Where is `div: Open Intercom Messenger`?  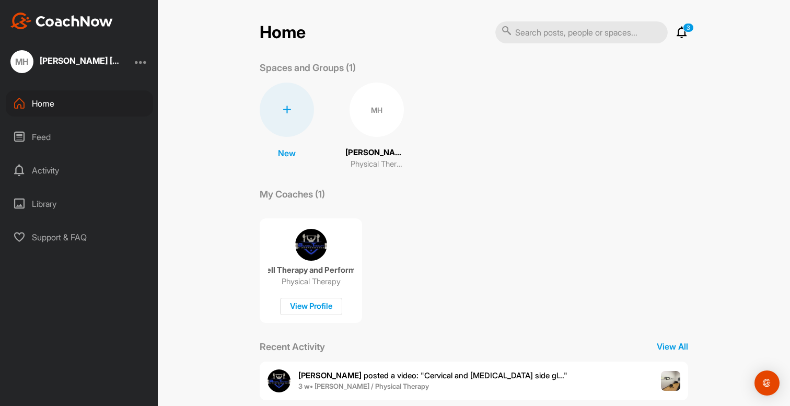
div: Open Intercom Messenger is located at coordinates (767, 383).